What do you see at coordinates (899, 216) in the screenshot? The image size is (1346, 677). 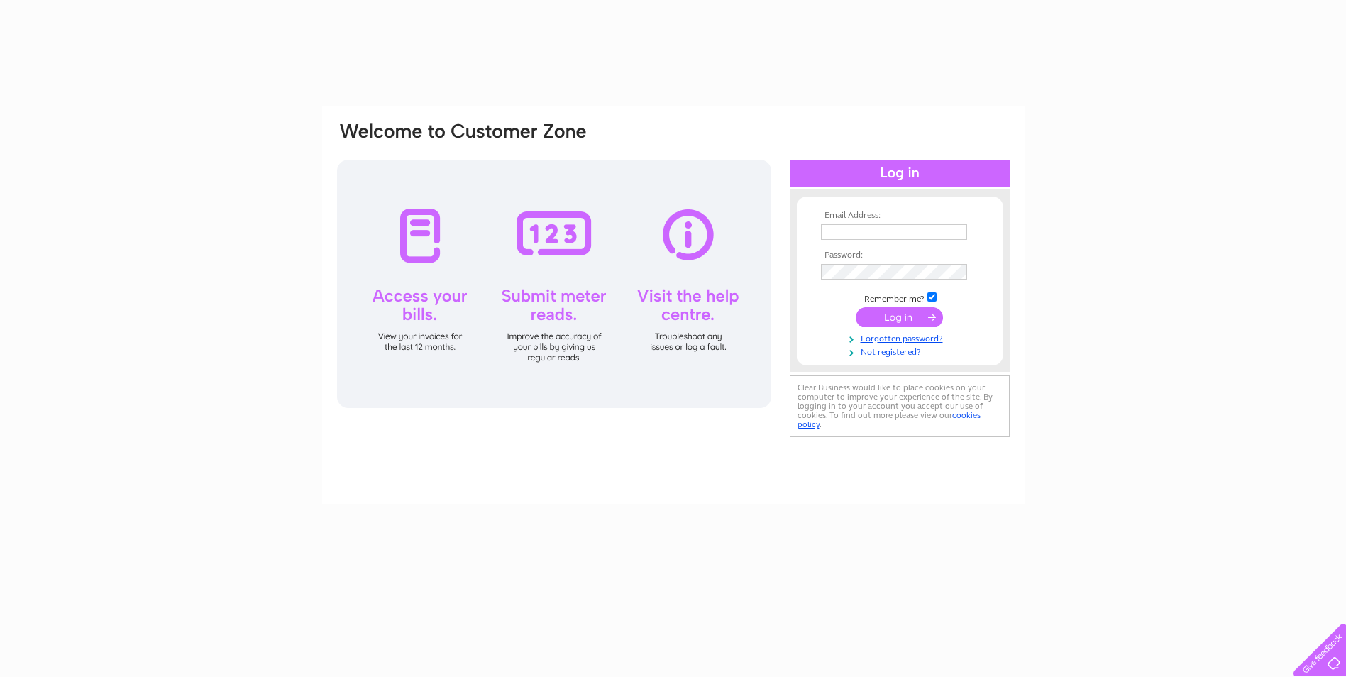 I see `th: Email Address:` at bounding box center [899, 216].